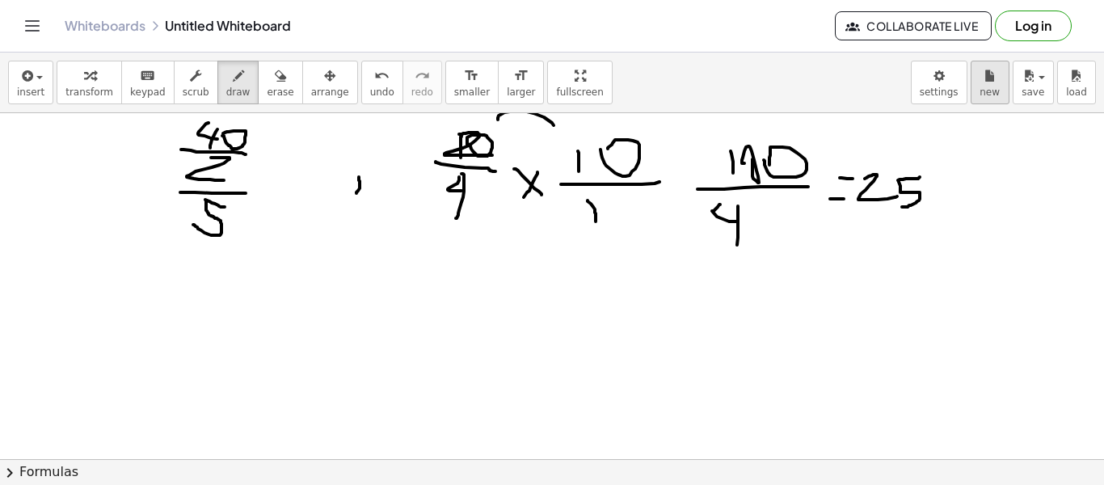  I want to click on button: save, so click(1033, 82).